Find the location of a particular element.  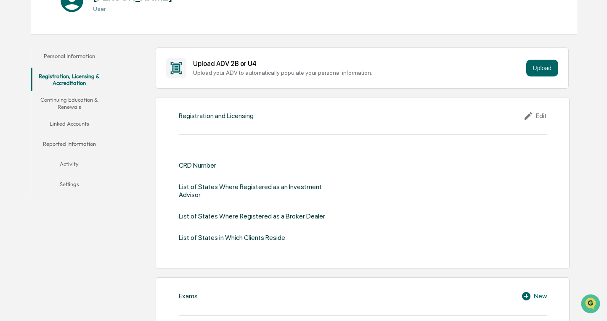

div: Edit is located at coordinates (535, 116).